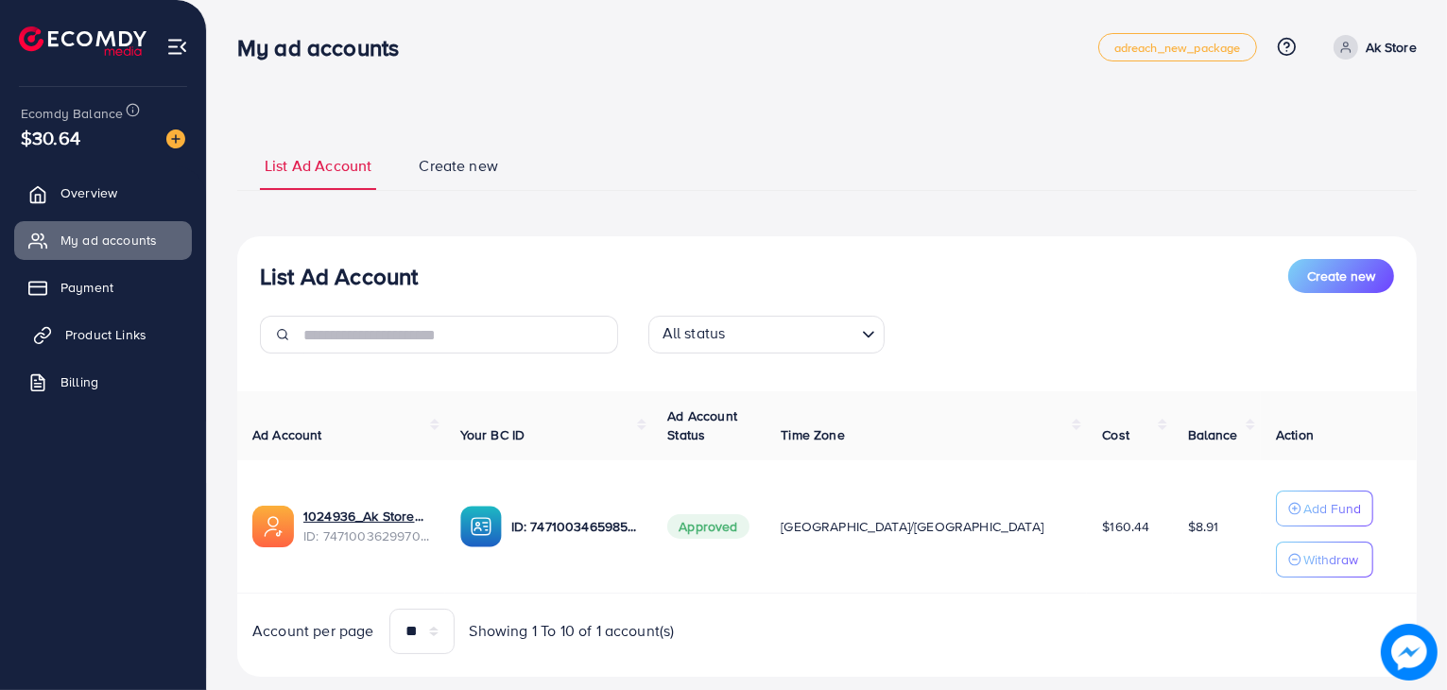 Image resolution: width=1447 pixels, height=690 pixels. Describe the element at coordinates (273, 526) in the screenshot. I see `img: ic-ads-acc.e4c84228.svg` at that location.